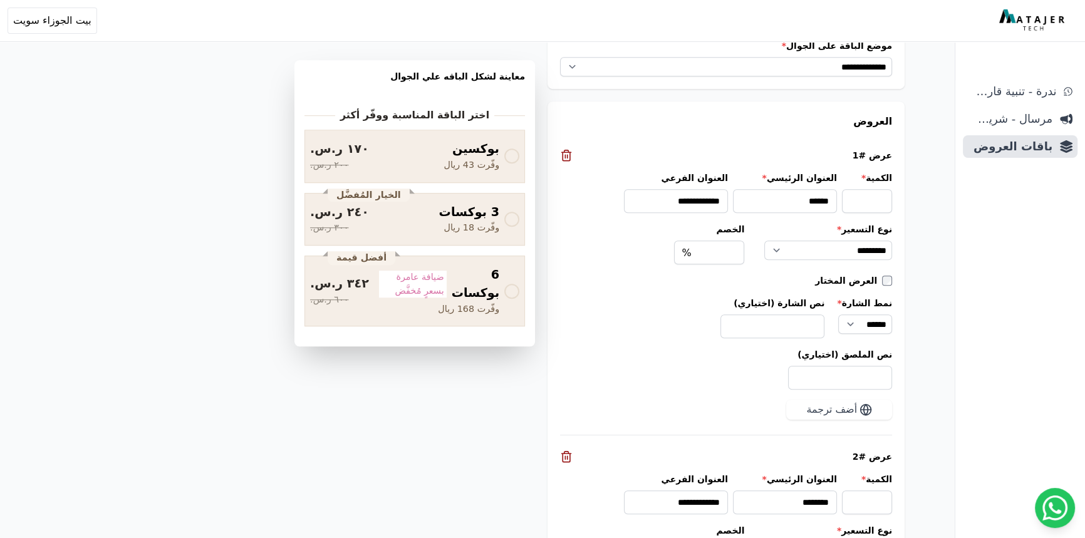  Describe the element at coordinates (469, 309) in the screenshot. I see `span: وفّرت 168 ريال` at that location.